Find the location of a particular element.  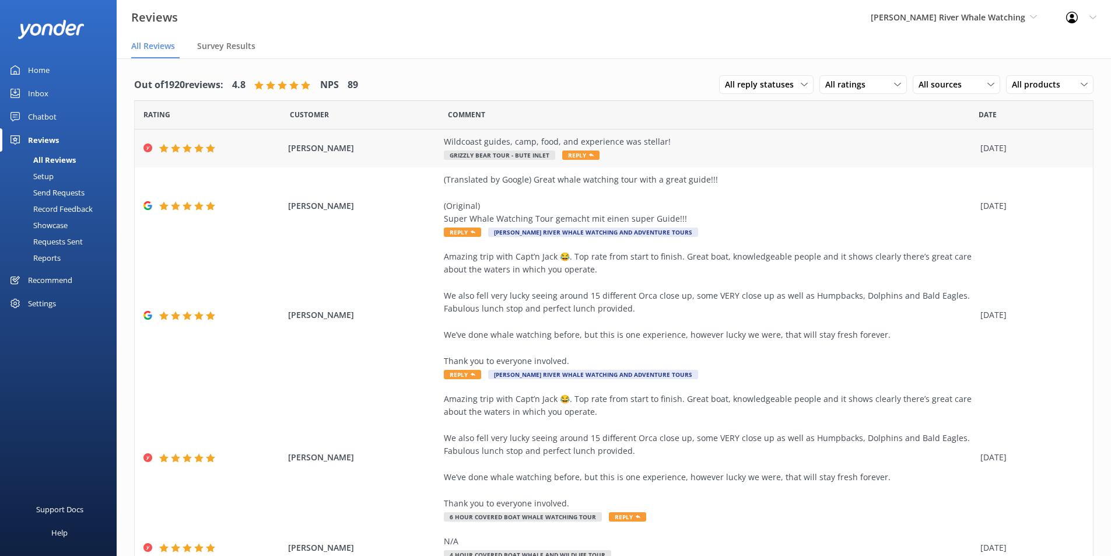

div: Showcase is located at coordinates (37, 225).